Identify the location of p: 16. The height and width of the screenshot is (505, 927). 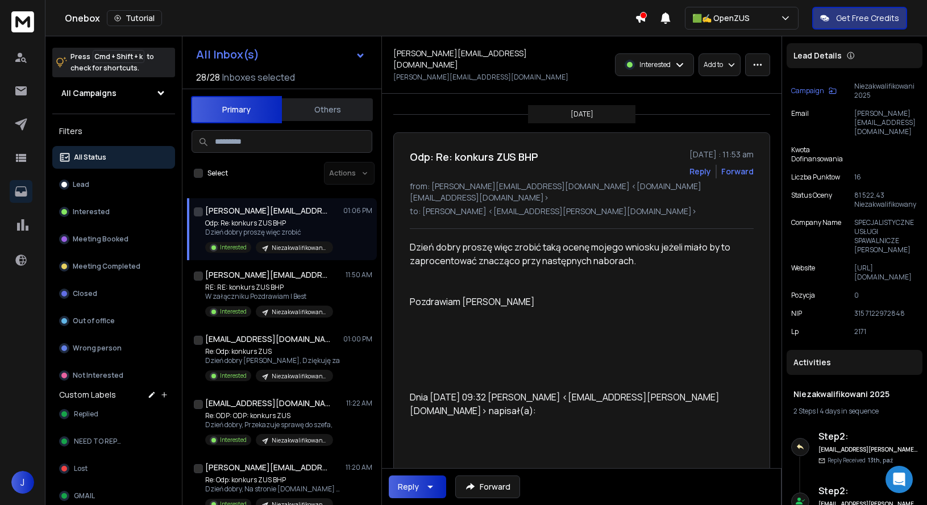
(886, 177).